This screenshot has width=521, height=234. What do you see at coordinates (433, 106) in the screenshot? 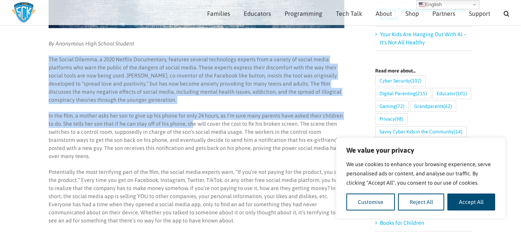
I see `a: Grandparents (62 items)` at bounding box center [433, 106].